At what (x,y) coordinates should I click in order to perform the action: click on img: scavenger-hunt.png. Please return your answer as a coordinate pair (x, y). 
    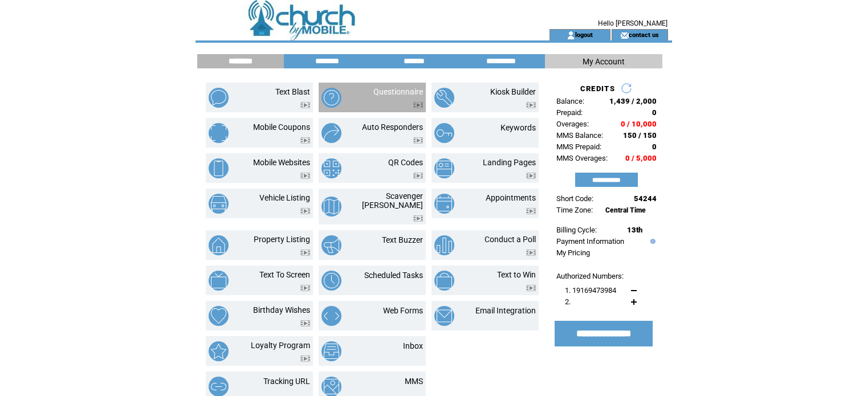
    Looking at the image, I should click on (331, 206).